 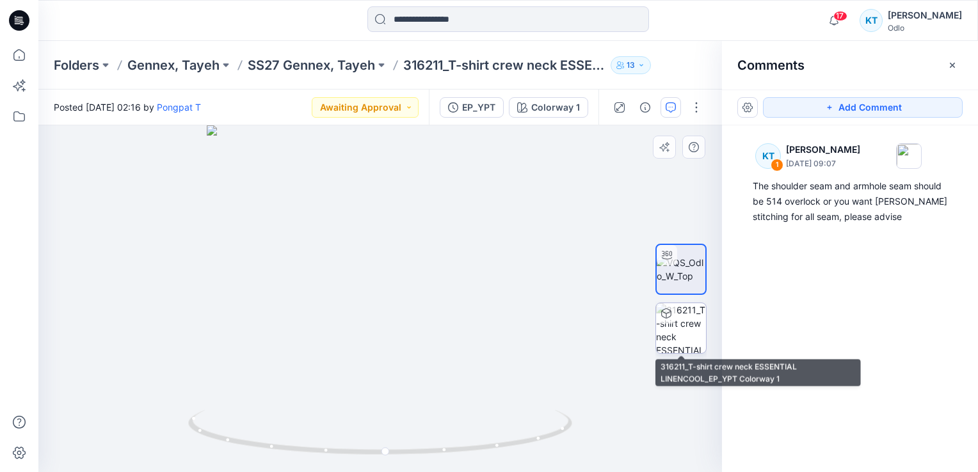 I want to click on a: SS27 Gennex, Tayeh, so click(x=311, y=65).